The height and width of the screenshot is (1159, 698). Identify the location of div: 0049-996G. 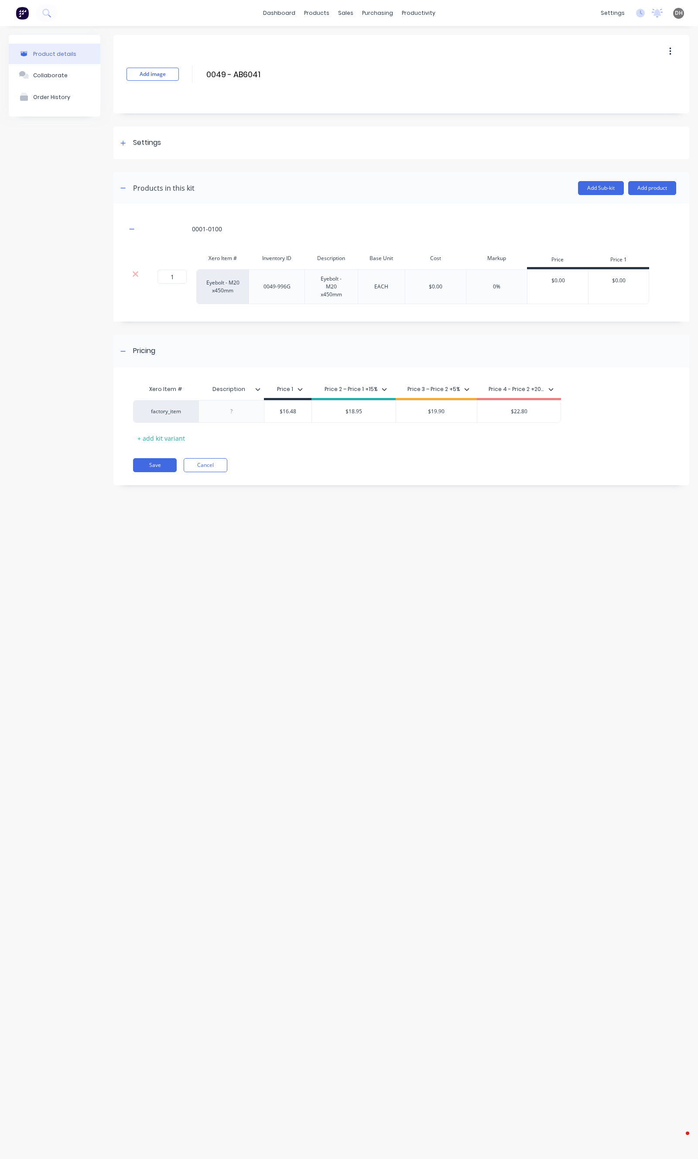
(277, 287).